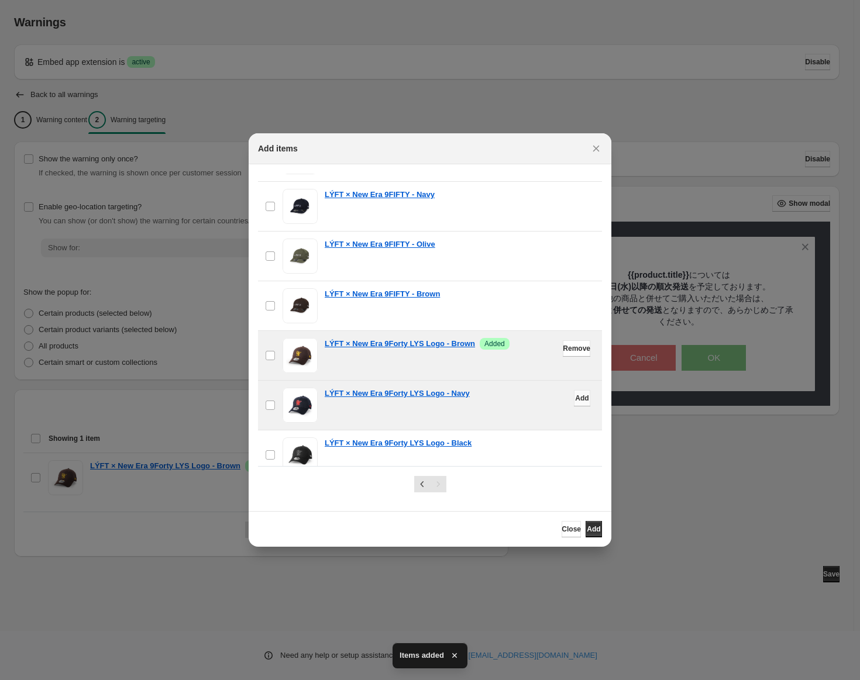 This screenshot has height=680, width=860. What do you see at coordinates (494, 344) in the screenshot?
I see `span: Added` at bounding box center [494, 344].